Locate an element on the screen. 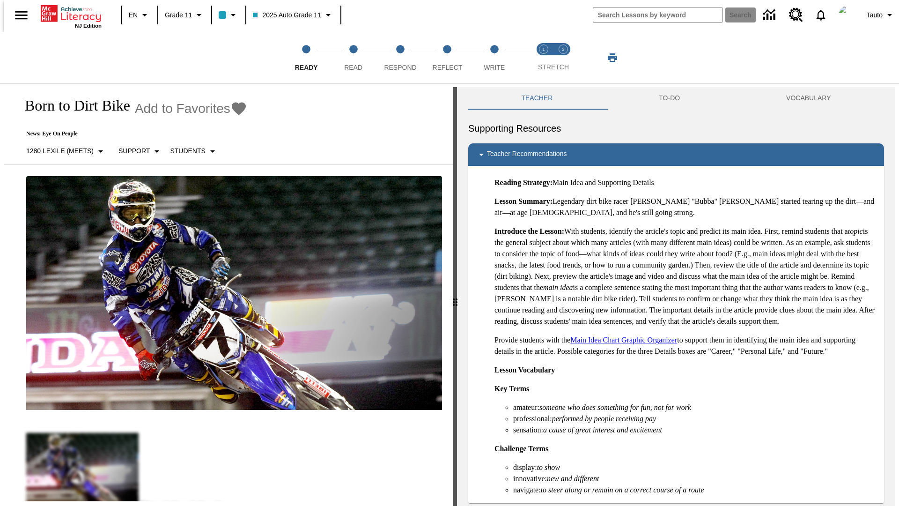 The width and height of the screenshot is (899, 506). h6: Supporting Resources is located at coordinates (676, 128).